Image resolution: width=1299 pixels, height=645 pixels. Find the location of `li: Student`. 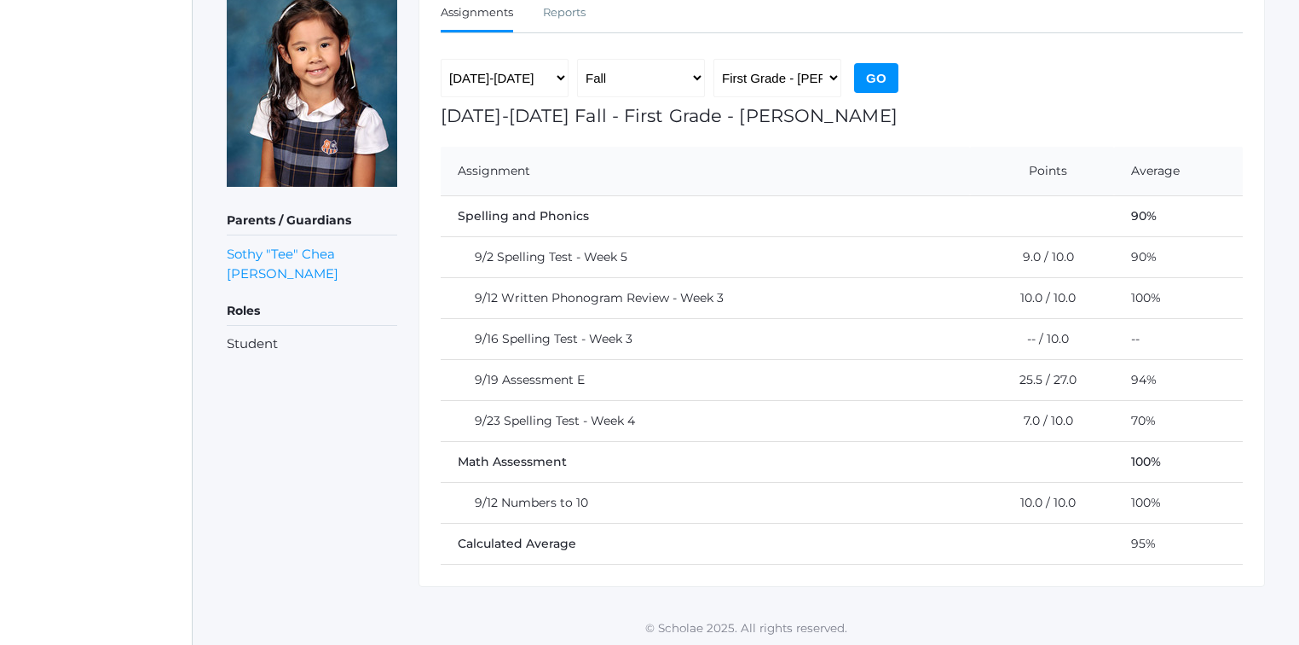

li: Student is located at coordinates (312, 344).